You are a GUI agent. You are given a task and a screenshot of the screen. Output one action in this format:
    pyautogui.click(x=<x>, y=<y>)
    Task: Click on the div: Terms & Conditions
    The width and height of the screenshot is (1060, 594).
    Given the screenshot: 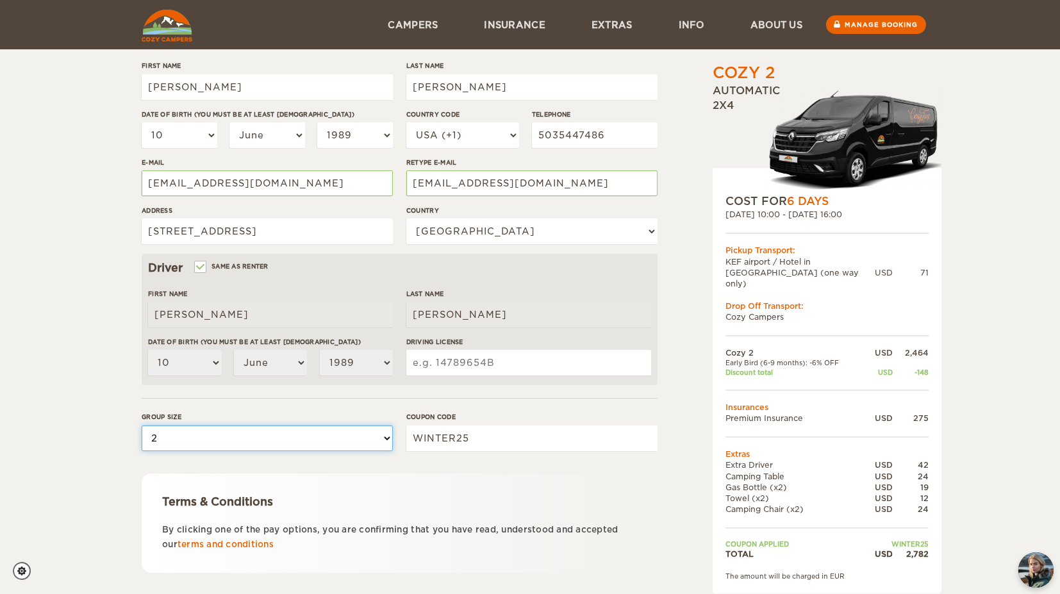 What is the action you would take?
    pyautogui.click(x=399, y=502)
    